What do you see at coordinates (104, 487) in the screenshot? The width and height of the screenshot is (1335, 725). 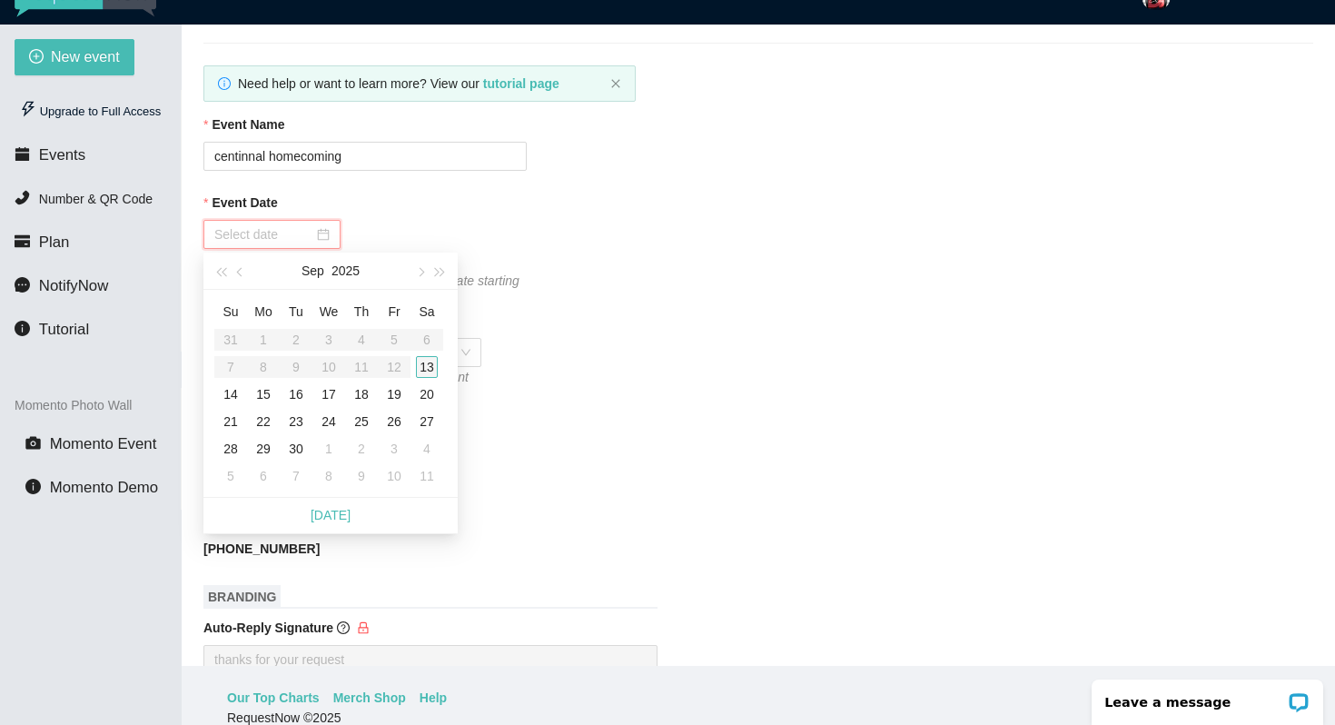 I see `span: Momento Demo` at bounding box center [104, 487].